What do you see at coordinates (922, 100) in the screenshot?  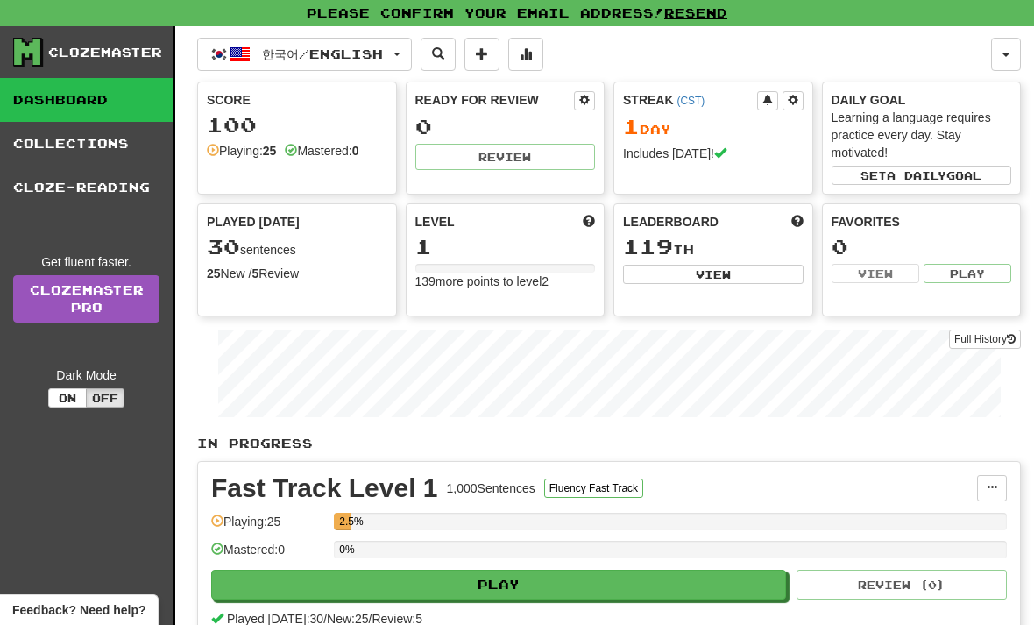 I see `div: Daily Goal` at bounding box center [922, 100].